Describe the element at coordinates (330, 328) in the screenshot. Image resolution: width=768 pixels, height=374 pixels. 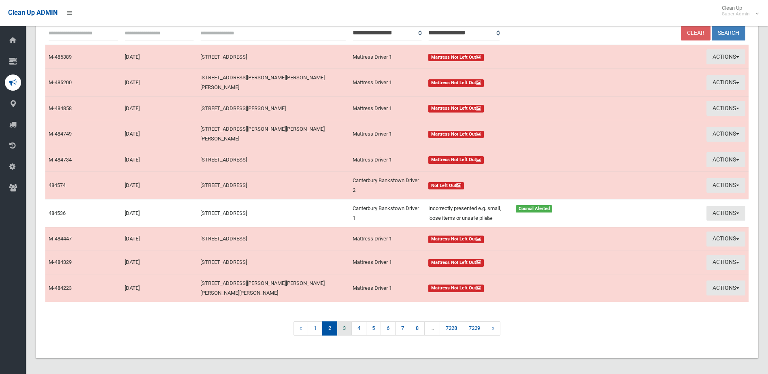
I see `span: 2` at that location.